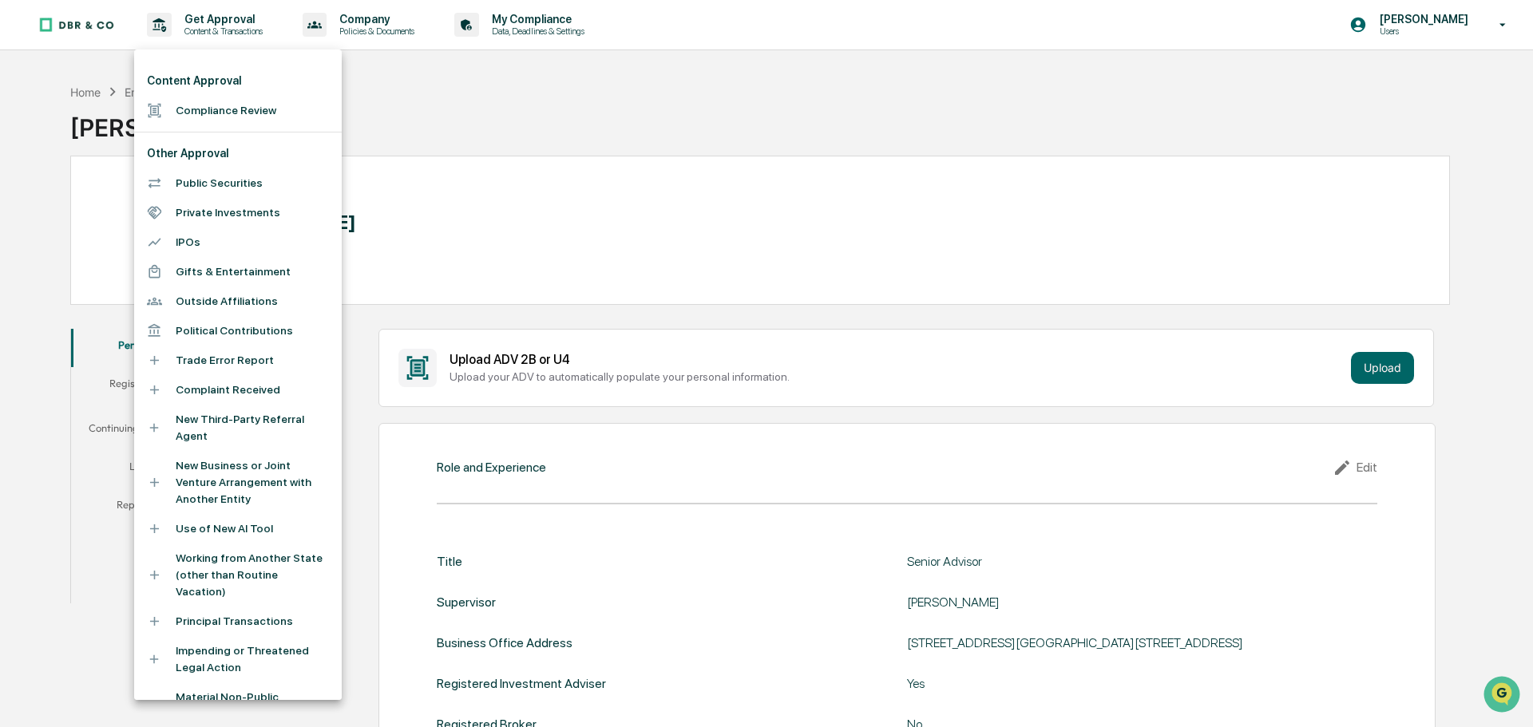 This screenshot has height=727, width=1533. I want to click on li: Use of New AI Tool, so click(238, 529).